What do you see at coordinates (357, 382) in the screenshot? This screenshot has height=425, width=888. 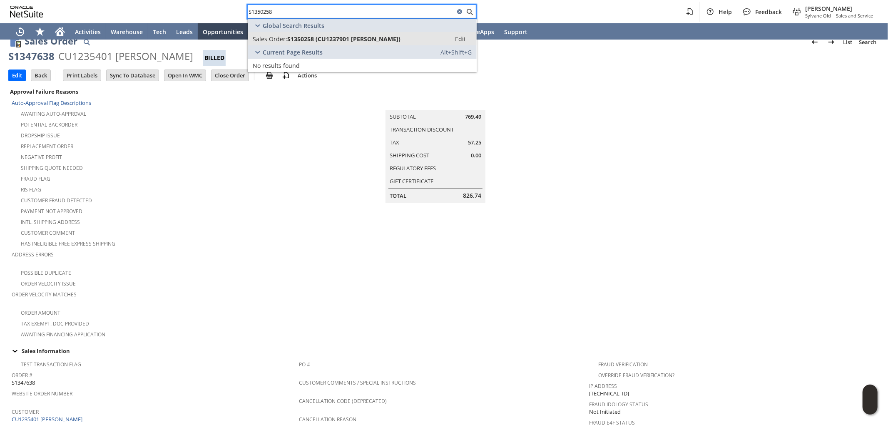 I see `a: Customer Comments / Special Instructions` at bounding box center [357, 382].